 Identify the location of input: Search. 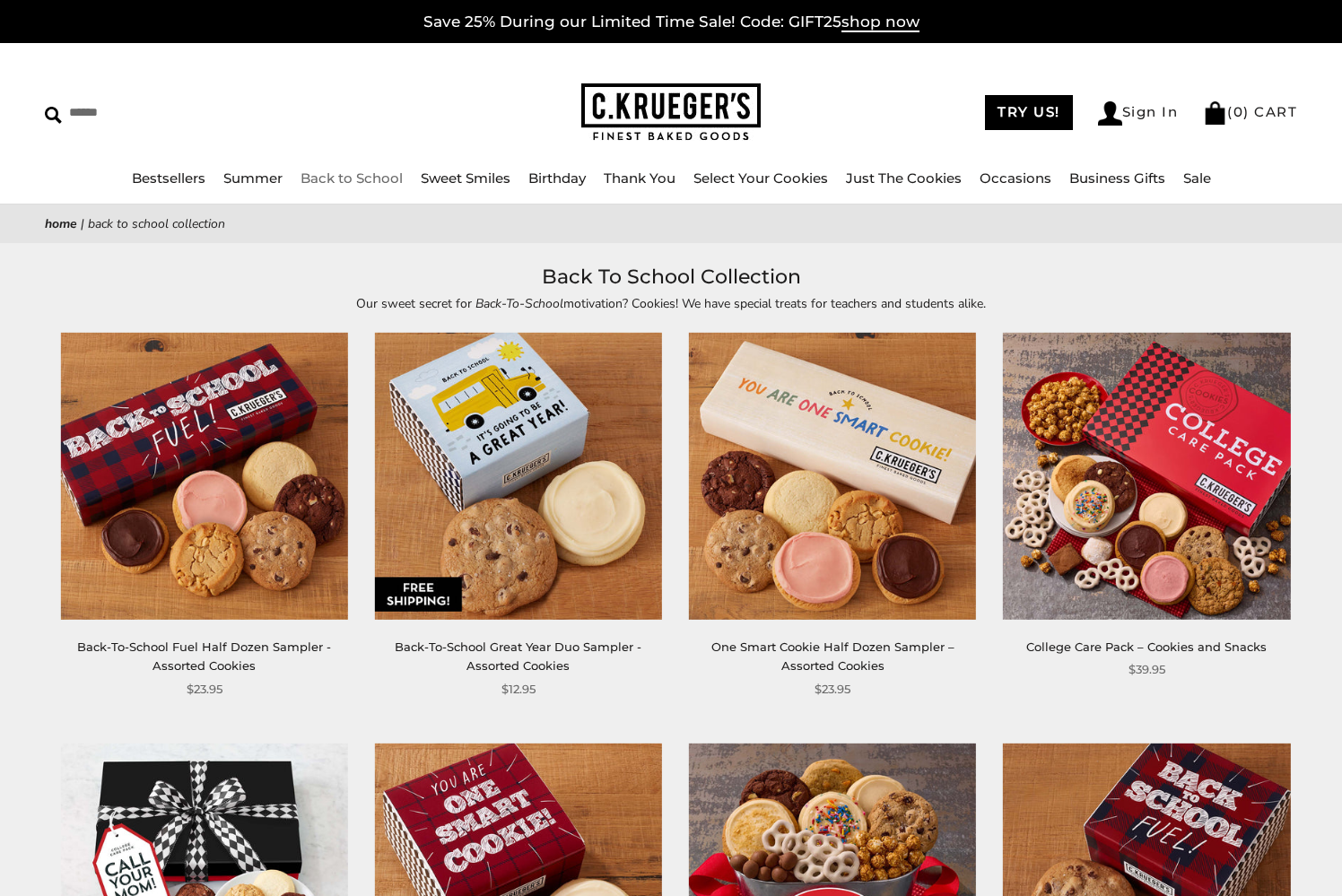
(193, 112).